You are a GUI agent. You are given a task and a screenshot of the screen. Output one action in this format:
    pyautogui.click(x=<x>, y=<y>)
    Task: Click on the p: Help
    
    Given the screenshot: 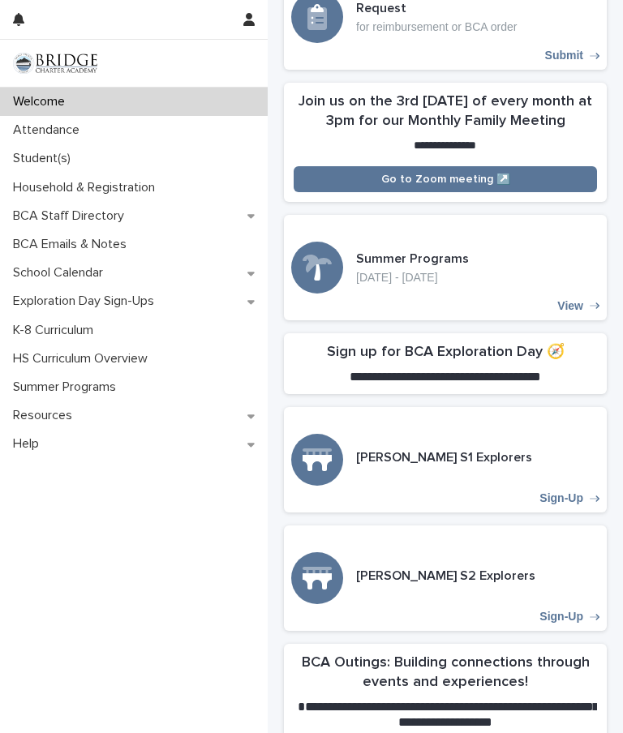 What is the action you would take?
    pyautogui.click(x=29, y=444)
    